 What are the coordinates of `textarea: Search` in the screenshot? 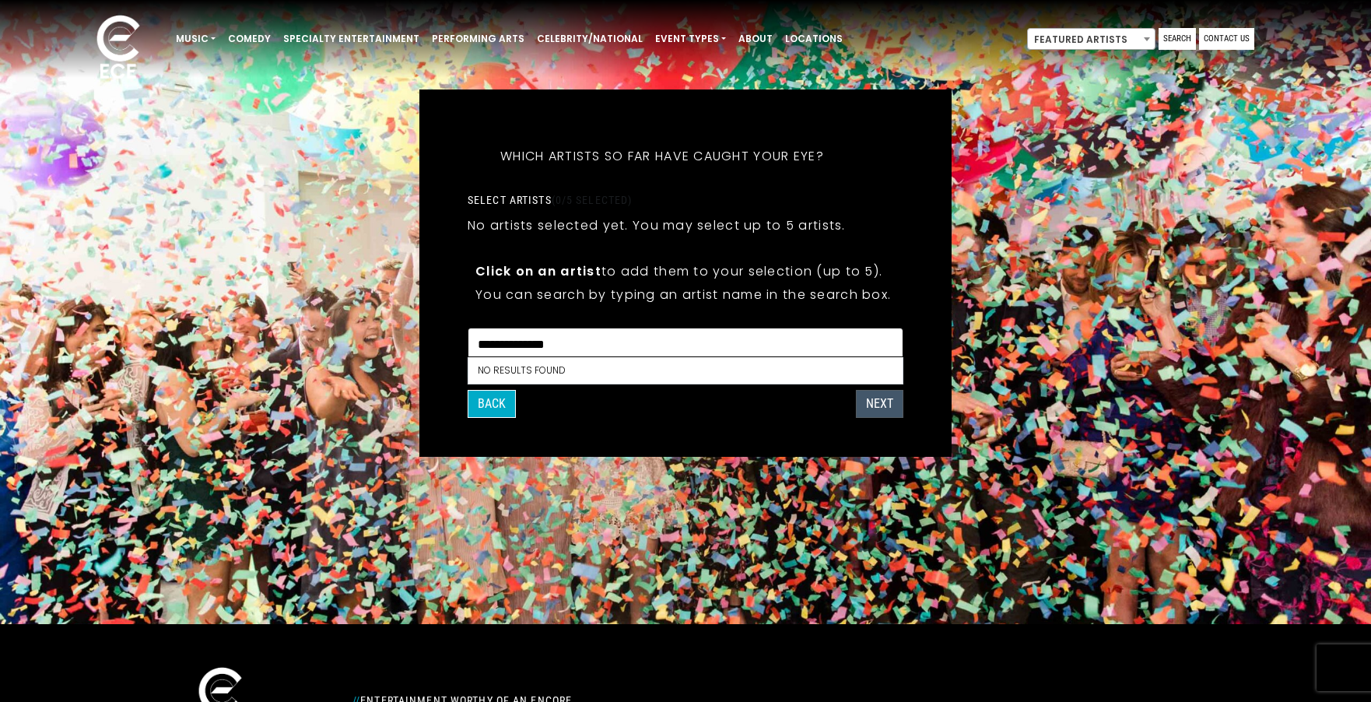 It's located at (686, 345).